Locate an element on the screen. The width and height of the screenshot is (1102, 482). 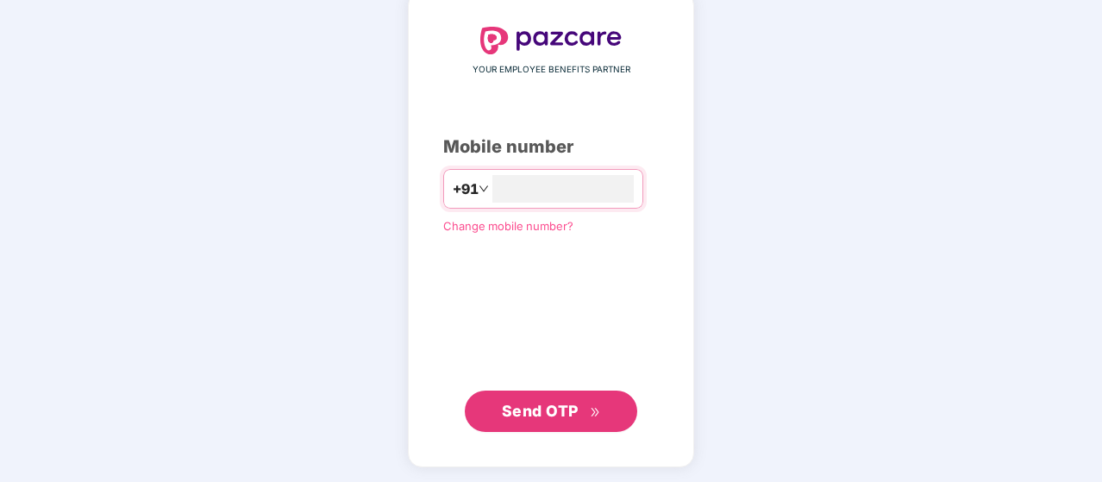
div: Mobile number is located at coordinates (551, 147).